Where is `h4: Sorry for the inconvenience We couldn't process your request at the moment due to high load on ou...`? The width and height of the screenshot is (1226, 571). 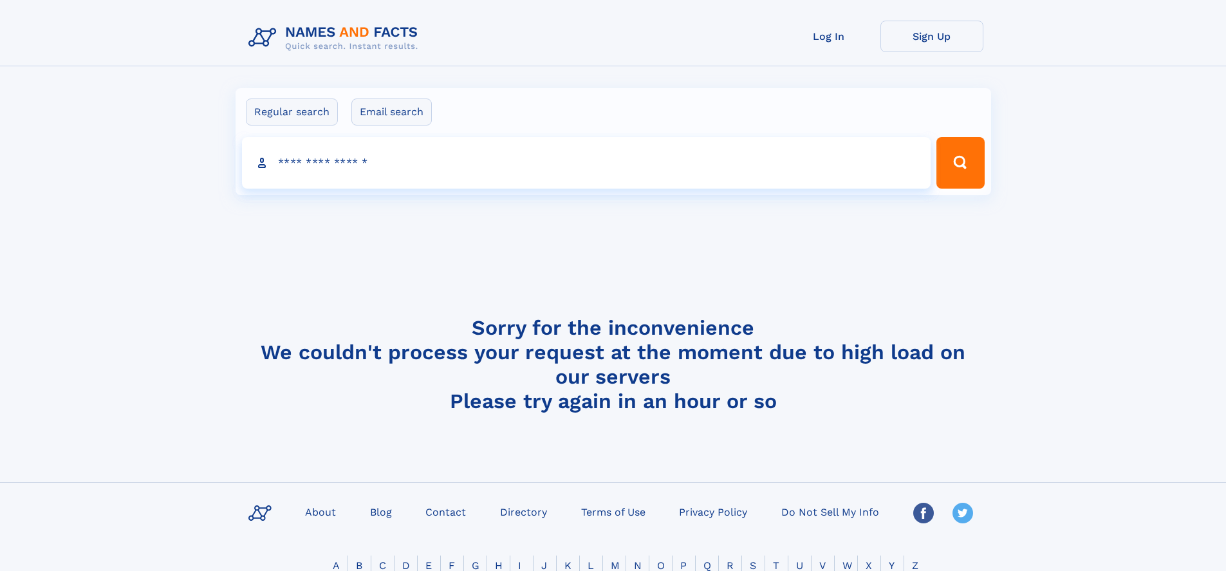
h4: Sorry for the inconvenience We couldn't process your request at the moment due to high load on ou... is located at coordinates (613, 364).